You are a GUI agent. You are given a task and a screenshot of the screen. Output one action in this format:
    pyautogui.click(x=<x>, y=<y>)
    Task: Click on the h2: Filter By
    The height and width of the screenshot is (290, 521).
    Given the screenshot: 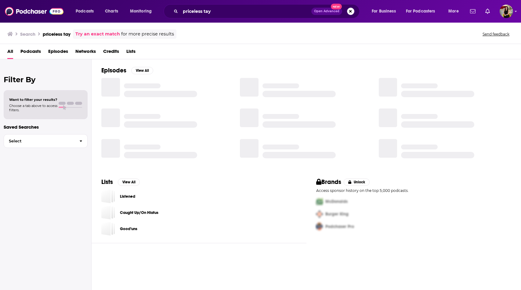 What is the action you would take?
    pyautogui.click(x=46, y=79)
    